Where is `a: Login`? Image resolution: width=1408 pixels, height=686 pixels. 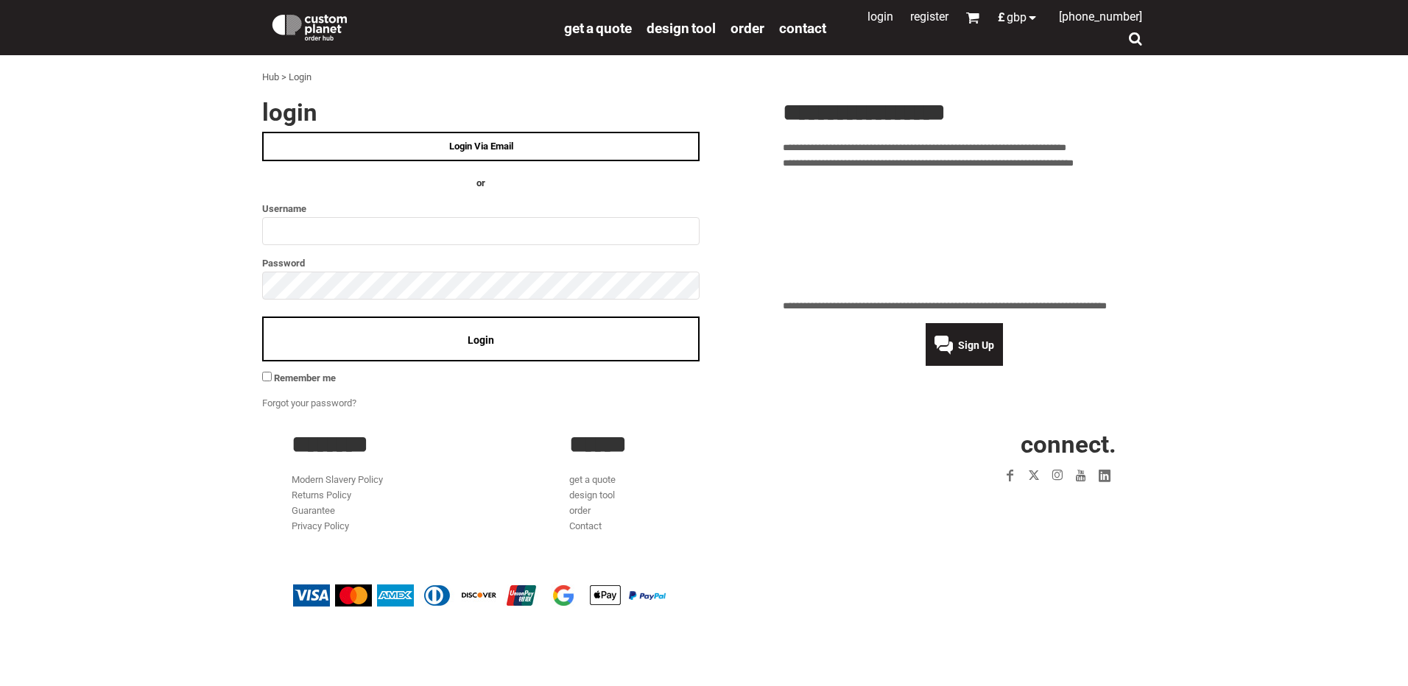 a: Login is located at coordinates (880, 16).